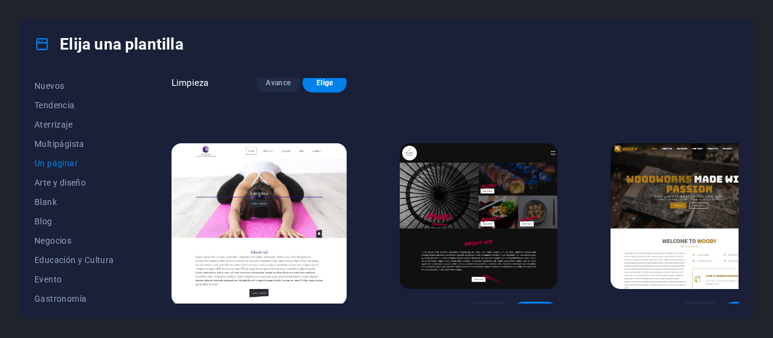 This screenshot has height=338, width=773. I want to click on button: Blog, so click(76, 221).